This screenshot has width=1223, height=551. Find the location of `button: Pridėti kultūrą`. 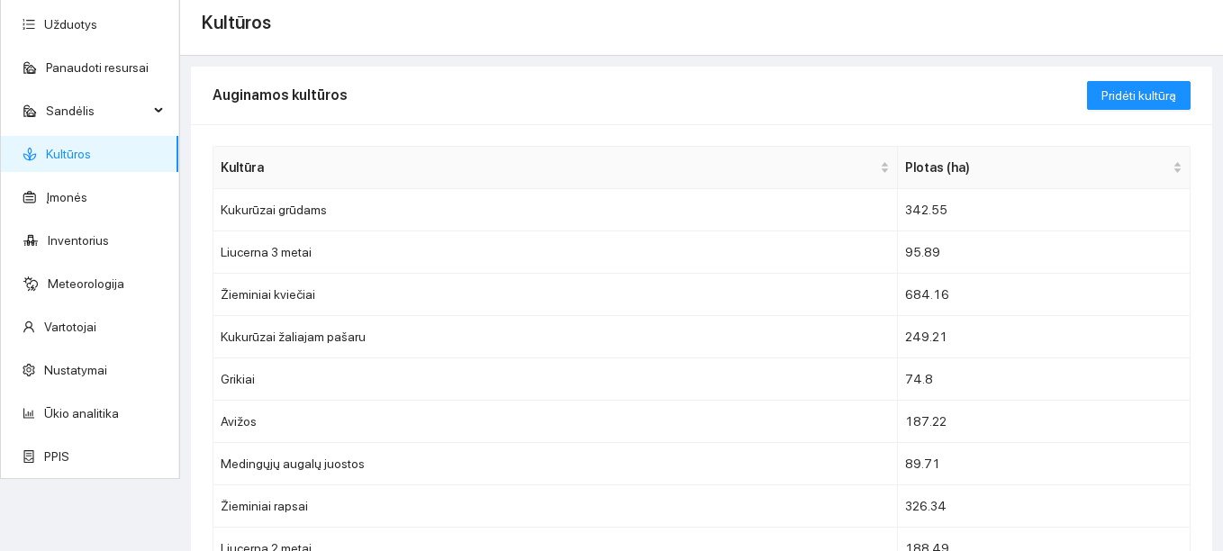

button: Pridėti kultūrą is located at coordinates (1138, 95).